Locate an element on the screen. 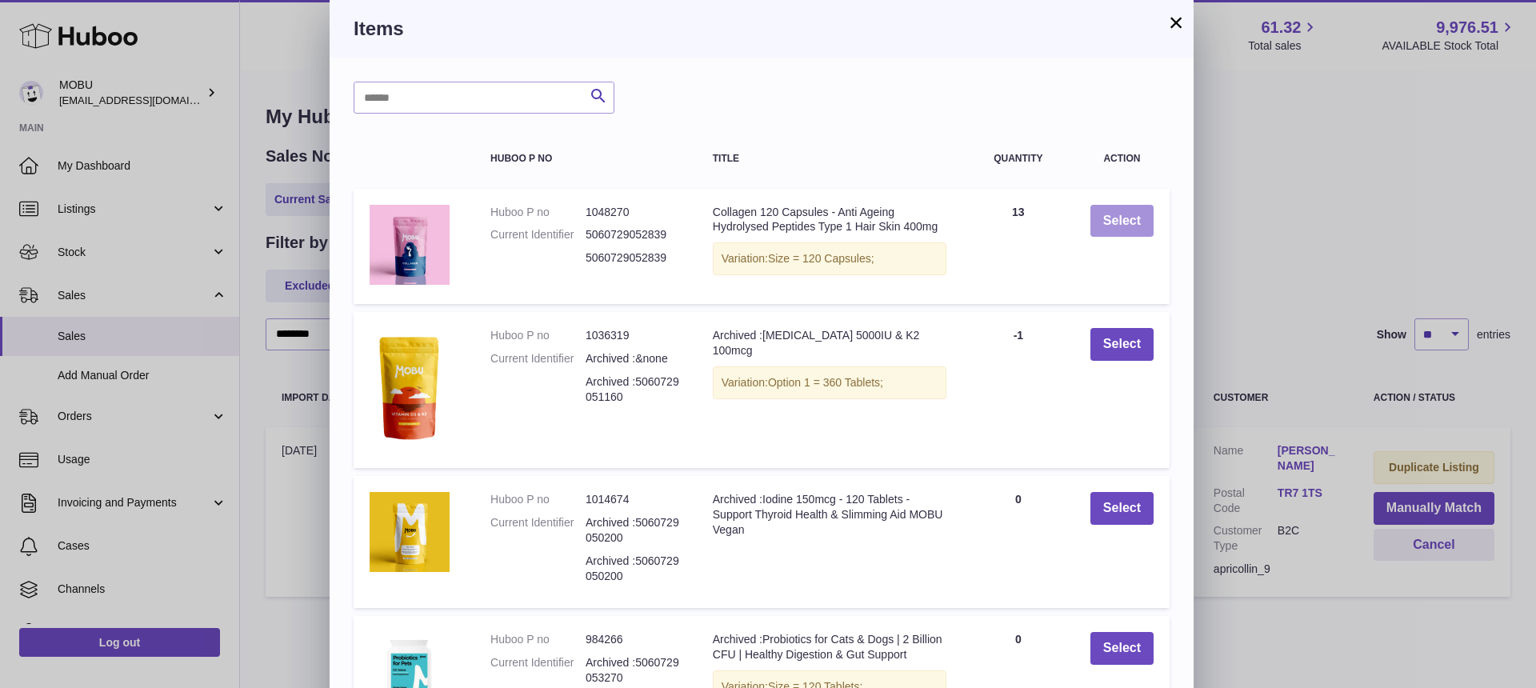 The width and height of the screenshot is (1536, 688). th: Action is located at coordinates (1122, 158).